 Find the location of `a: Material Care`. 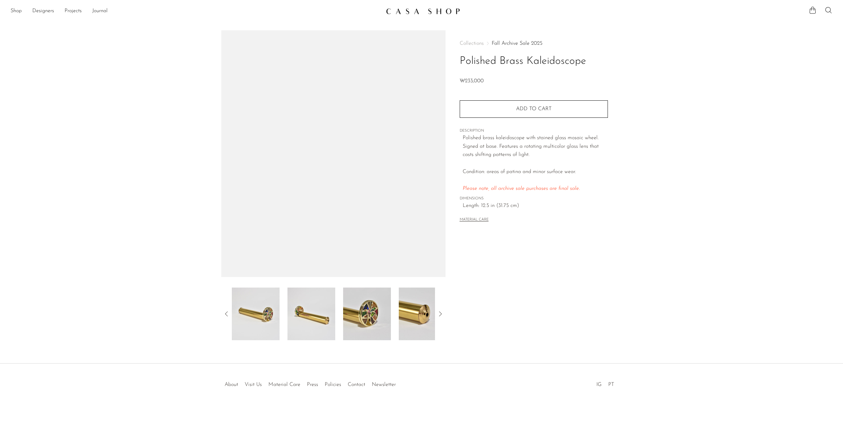

a: Material Care is located at coordinates (284, 385).